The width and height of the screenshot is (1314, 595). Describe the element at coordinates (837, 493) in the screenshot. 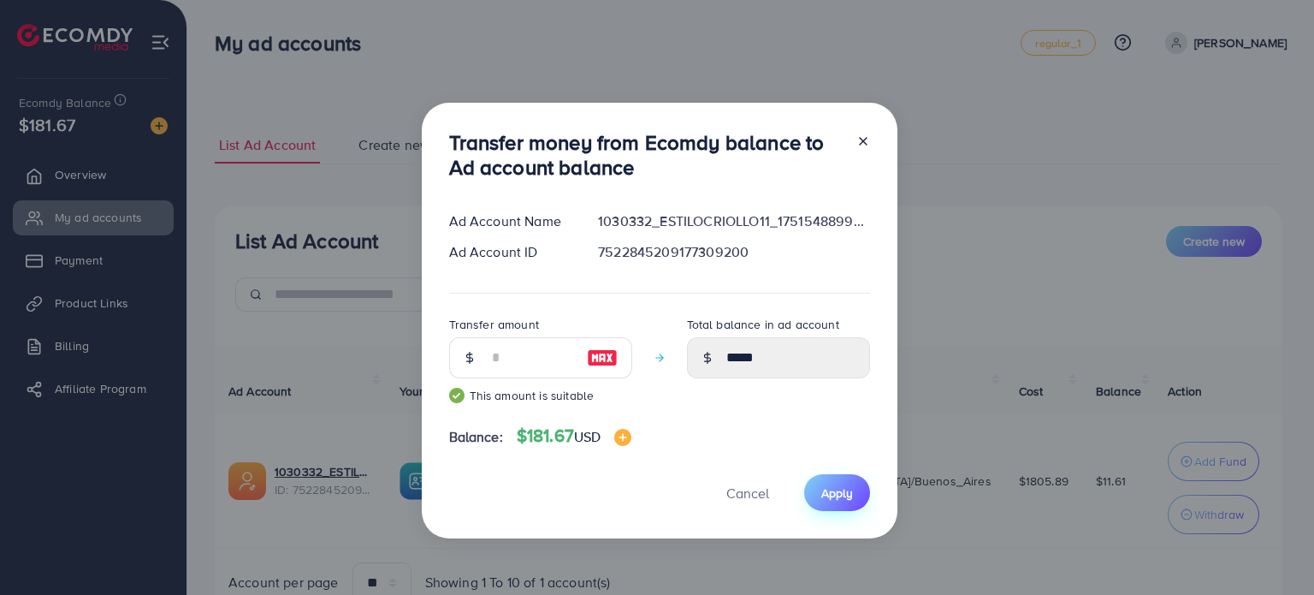

I see `span: Apply` at that location.